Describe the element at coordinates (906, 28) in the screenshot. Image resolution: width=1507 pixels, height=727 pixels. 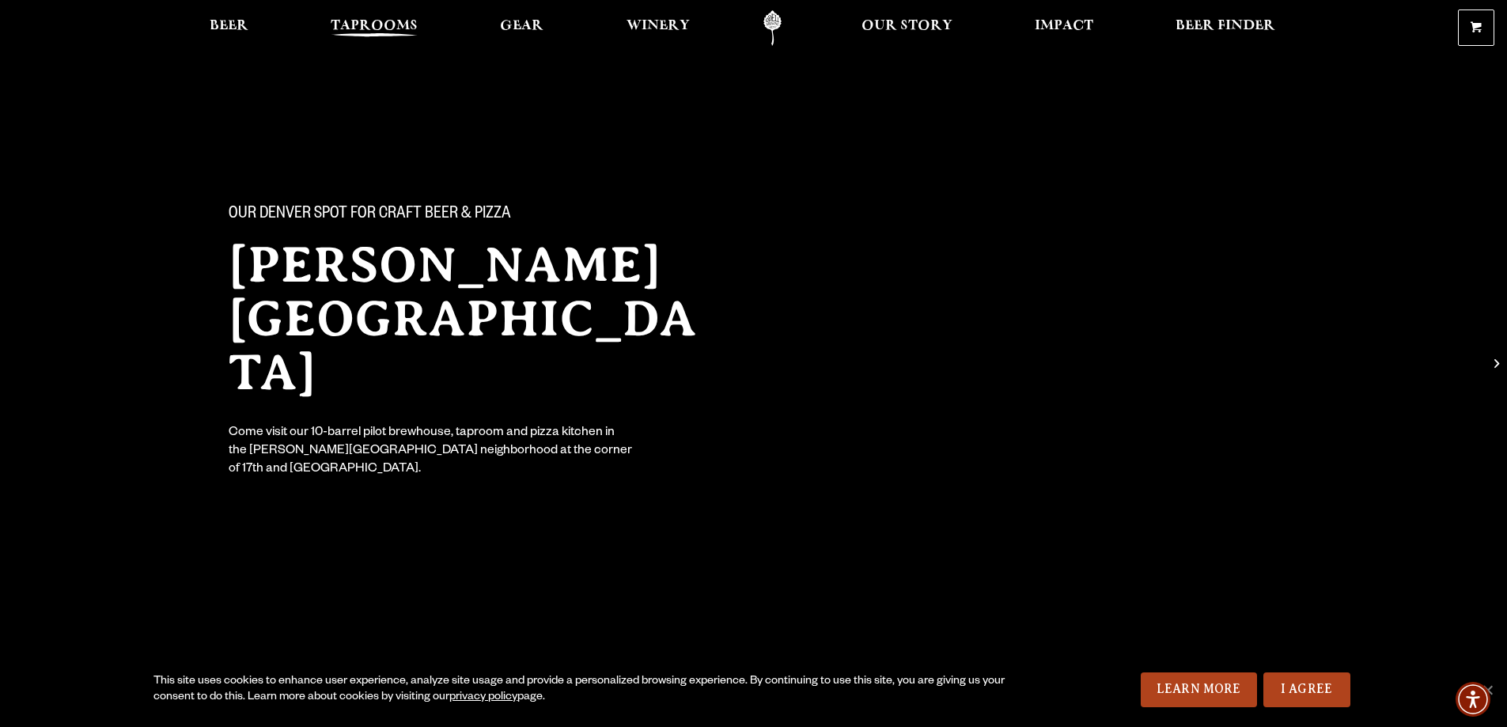
I see `a: Our Story` at that location.